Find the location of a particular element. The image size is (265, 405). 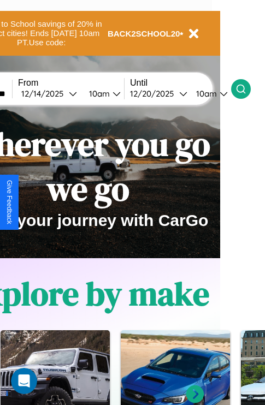

label: From is located at coordinates (71, 83).